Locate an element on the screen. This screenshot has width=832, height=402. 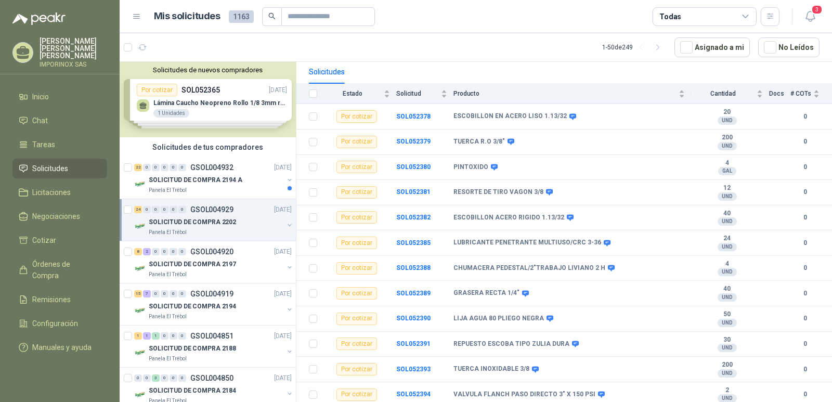
div: 24 is located at coordinates (138, 210).